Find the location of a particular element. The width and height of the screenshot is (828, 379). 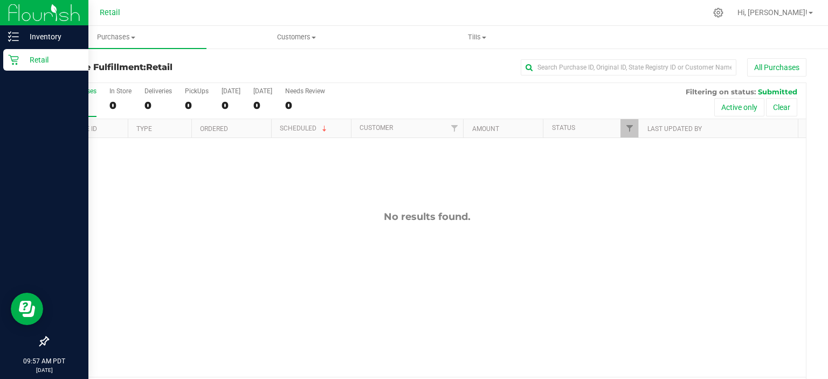

div: Manage settings is located at coordinates (718, 12).